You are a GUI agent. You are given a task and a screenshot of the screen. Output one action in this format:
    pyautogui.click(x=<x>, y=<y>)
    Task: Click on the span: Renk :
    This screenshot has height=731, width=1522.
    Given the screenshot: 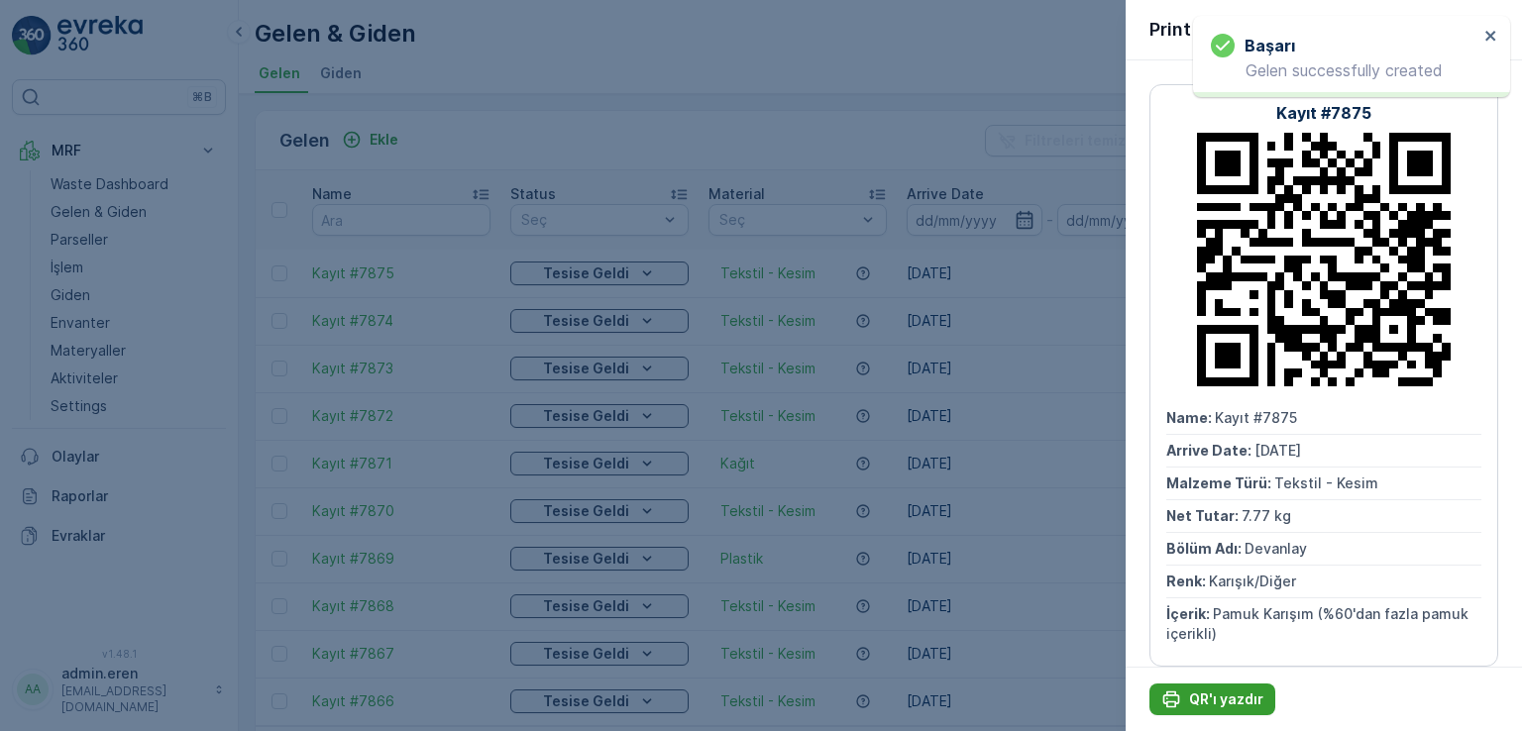 What is the action you would take?
    pyautogui.click(x=1187, y=581)
    